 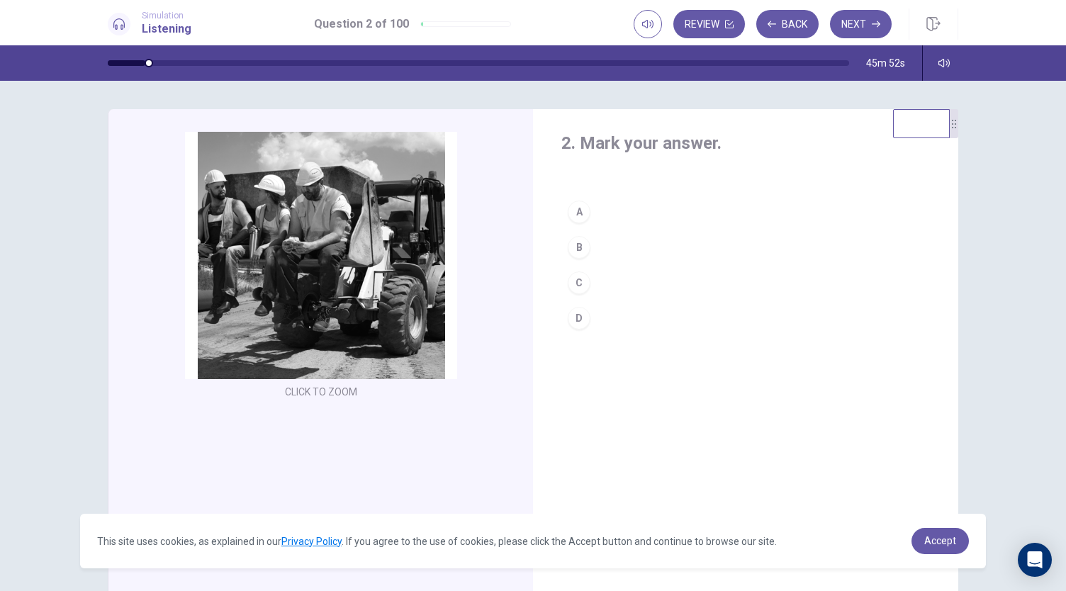 I want to click on button: A, so click(x=746, y=212).